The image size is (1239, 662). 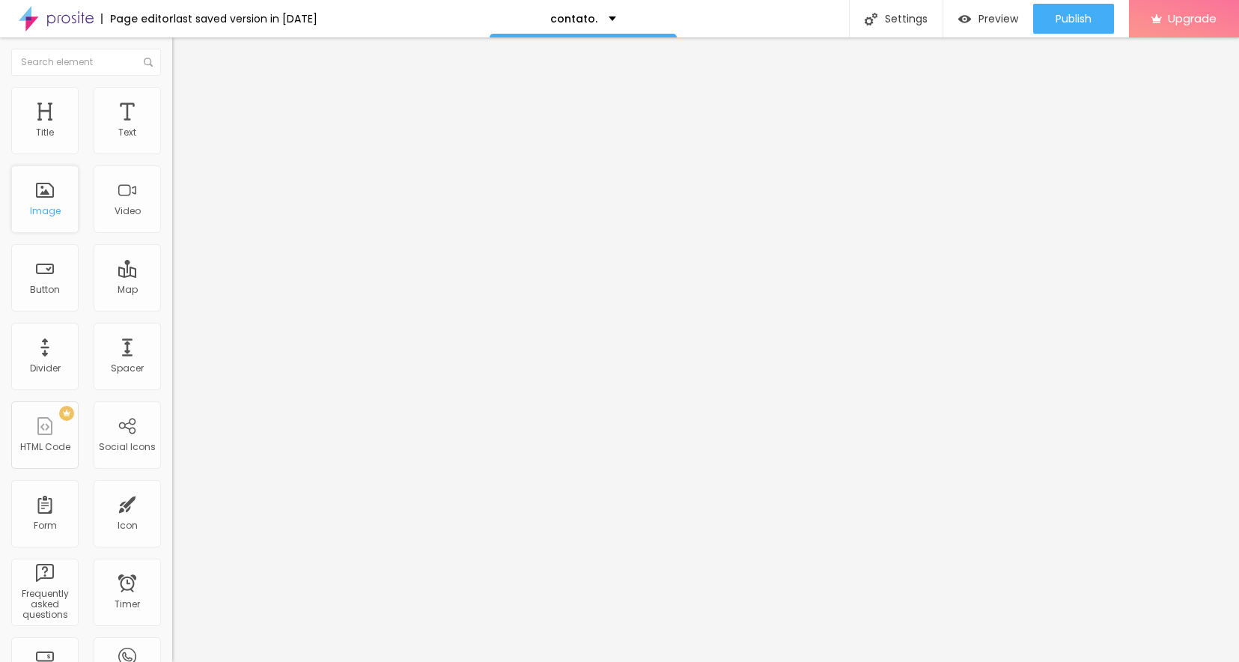 What do you see at coordinates (1192, 18) in the screenshot?
I see `span: Upgrade` at bounding box center [1192, 18].